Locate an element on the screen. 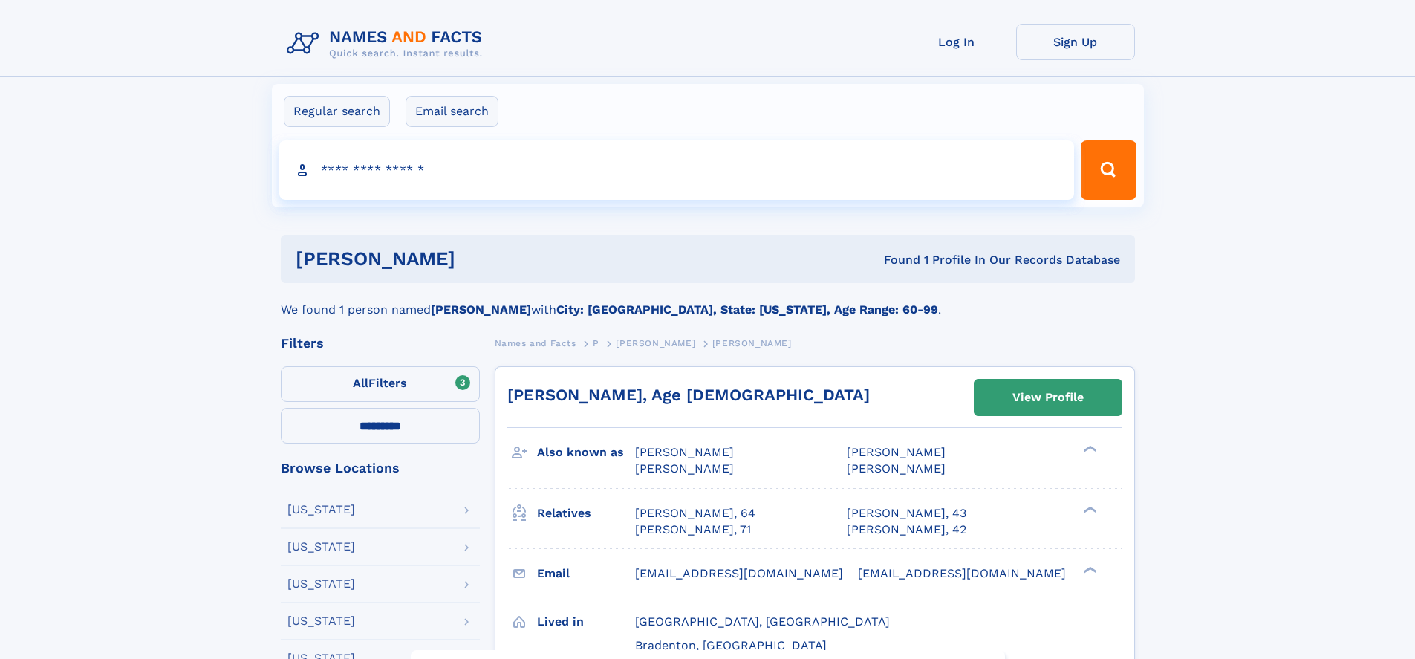  h3: Relatives is located at coordinates (586, 513).